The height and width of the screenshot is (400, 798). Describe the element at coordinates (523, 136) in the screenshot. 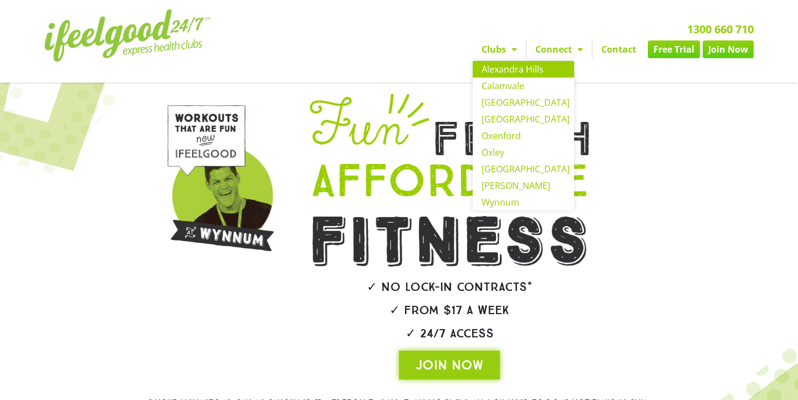

I see `ul: Clubs` at that location.